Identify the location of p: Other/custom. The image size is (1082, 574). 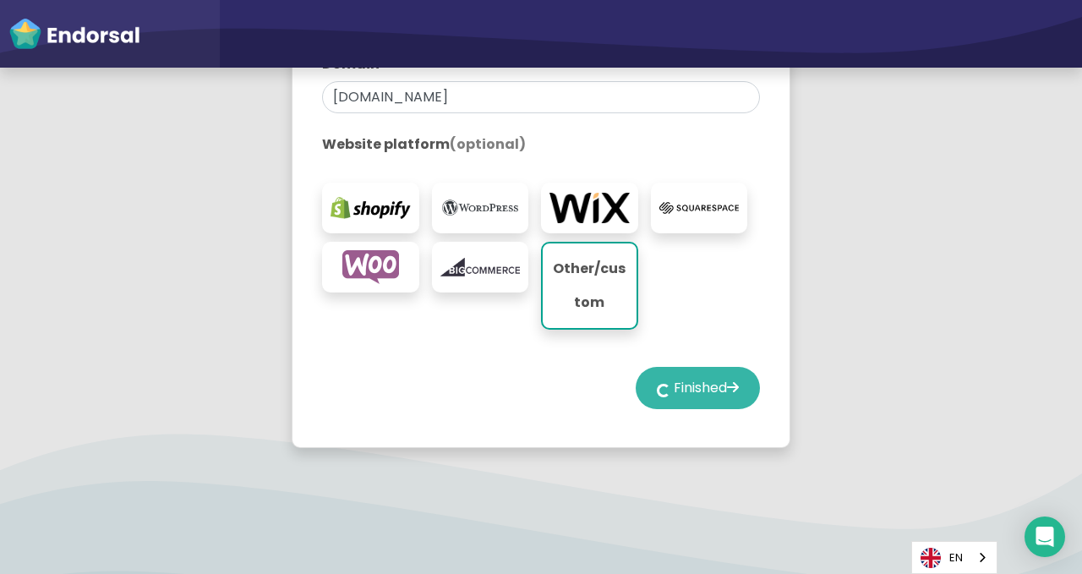
(589, 286).